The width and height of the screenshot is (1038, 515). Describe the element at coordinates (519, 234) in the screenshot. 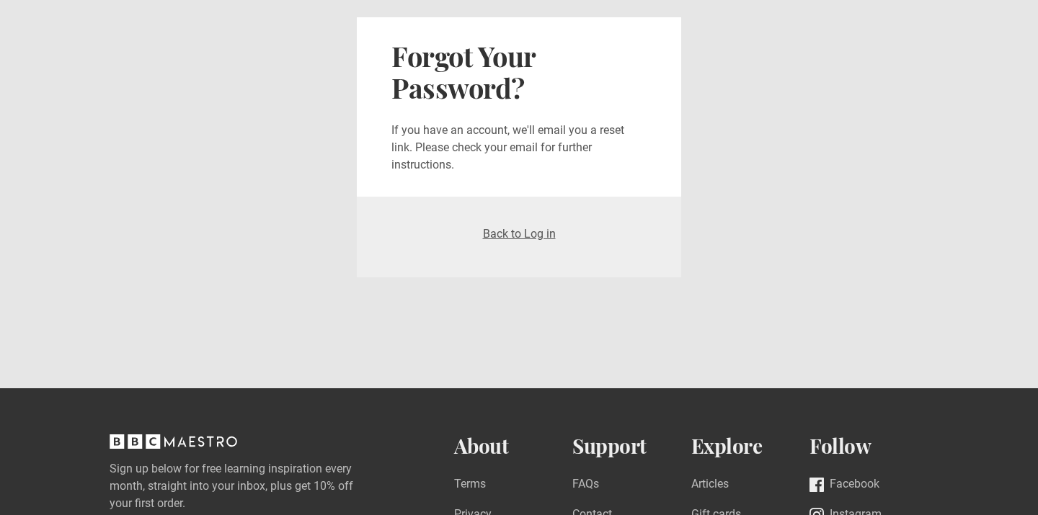

I see `a: Back to Log in` at that location.